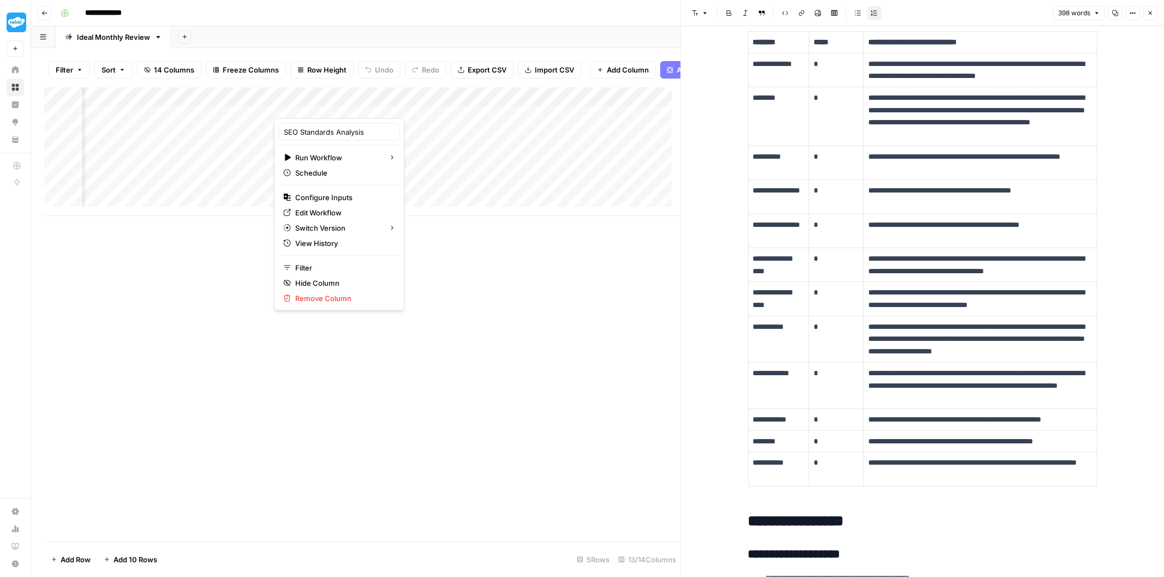 Image resolution: width=1164 pixels, height=577 pixels. What do you see at coordinates (16, 22) in the screenshot?
I see `img: Twinkl Logo` at bounding box center [16, 22].